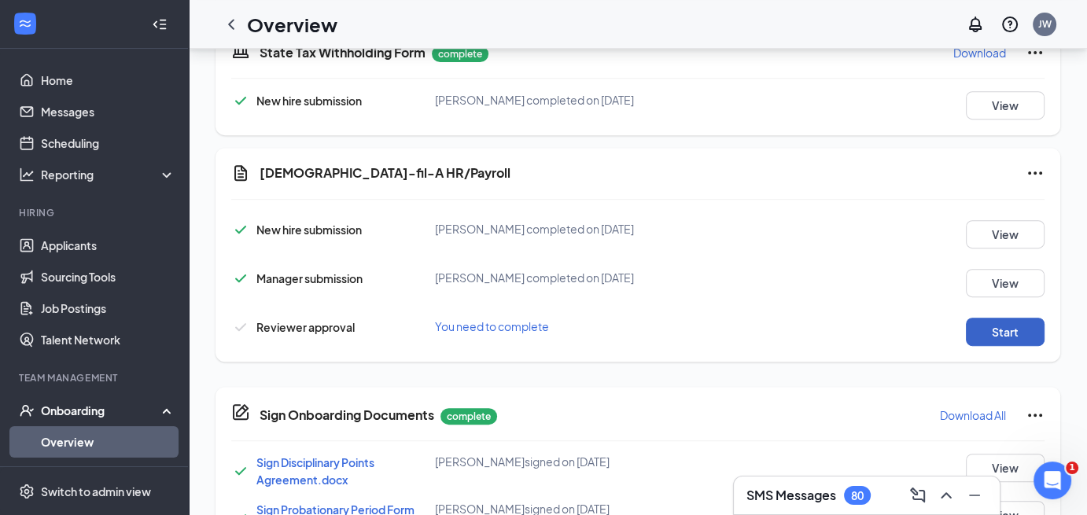 The height and width of the screenshot is (515, 1087). What do you see at coordinates (108, 474) in the screenshot?
I see `a: E-Verify` at bounding box center [108, 474].